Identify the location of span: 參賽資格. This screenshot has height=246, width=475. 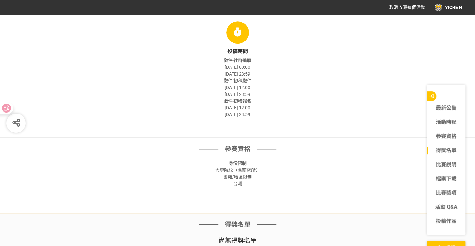
(238, 149).